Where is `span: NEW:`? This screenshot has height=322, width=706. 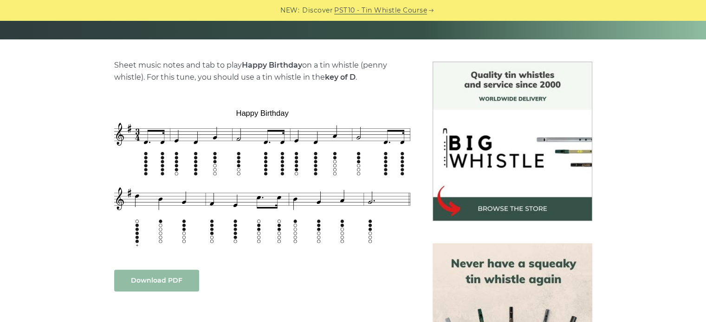
span: NEW: is located at coordinates (290, 10).